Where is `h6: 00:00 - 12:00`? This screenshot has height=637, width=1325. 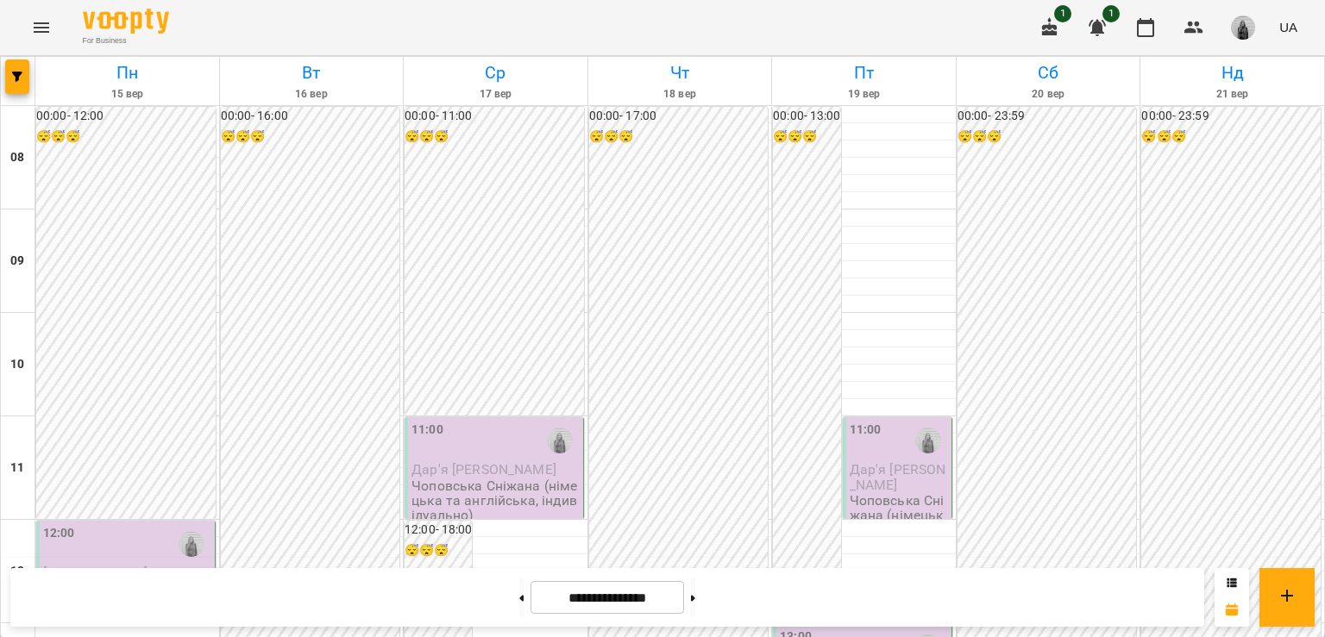
h6: 00:00 - 12:00 is located at coordinates (126, 116).